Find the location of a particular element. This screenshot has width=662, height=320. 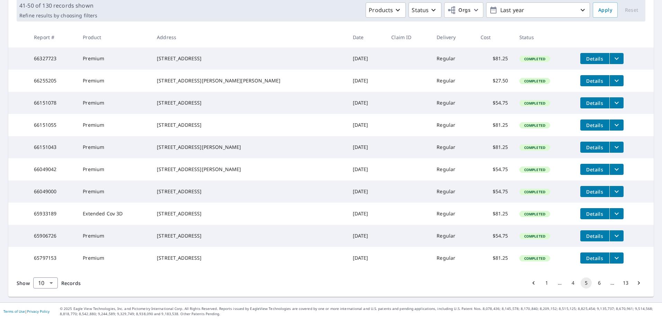

td: 66255205 is located at coordinates (53, 81).